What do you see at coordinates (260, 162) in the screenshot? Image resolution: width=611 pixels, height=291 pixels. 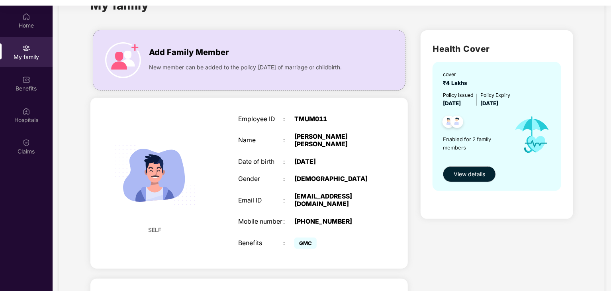 I see `div: Date of birth` at bounding box center [260, 162].